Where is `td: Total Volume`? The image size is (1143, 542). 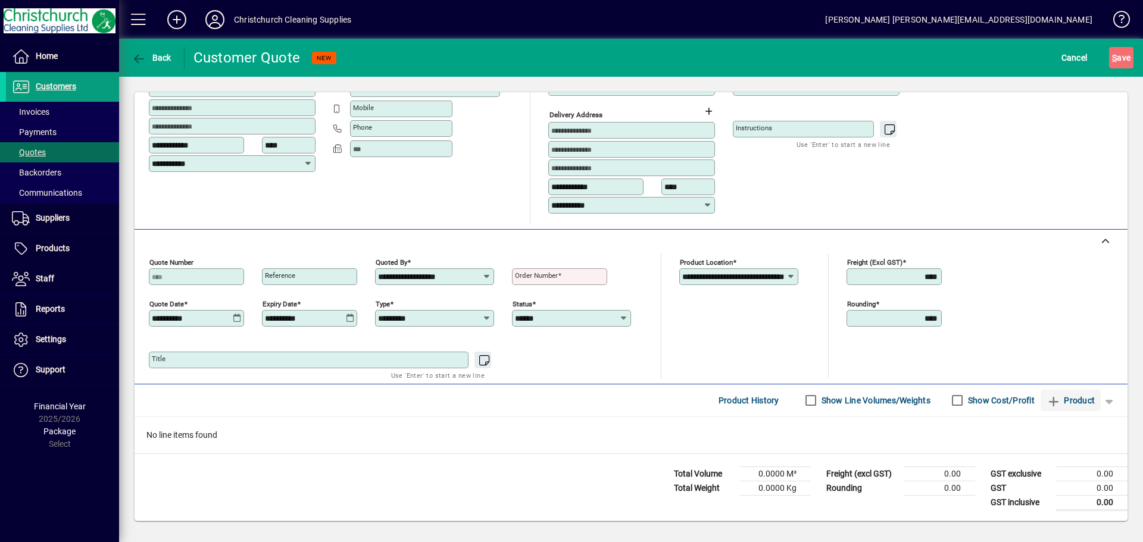 td: Total Volume is located at coordinates (704, 474).